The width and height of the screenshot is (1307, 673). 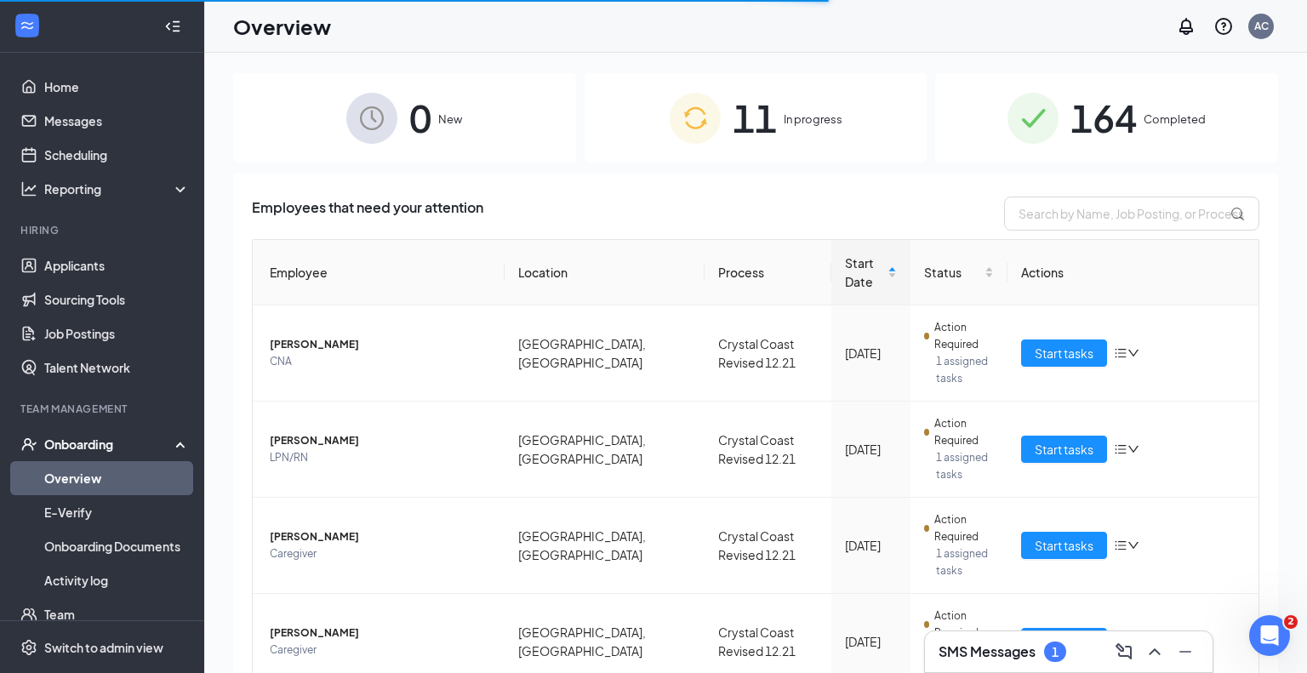 I want to click on div: Switch to admin view, so click(x=104, y=647).